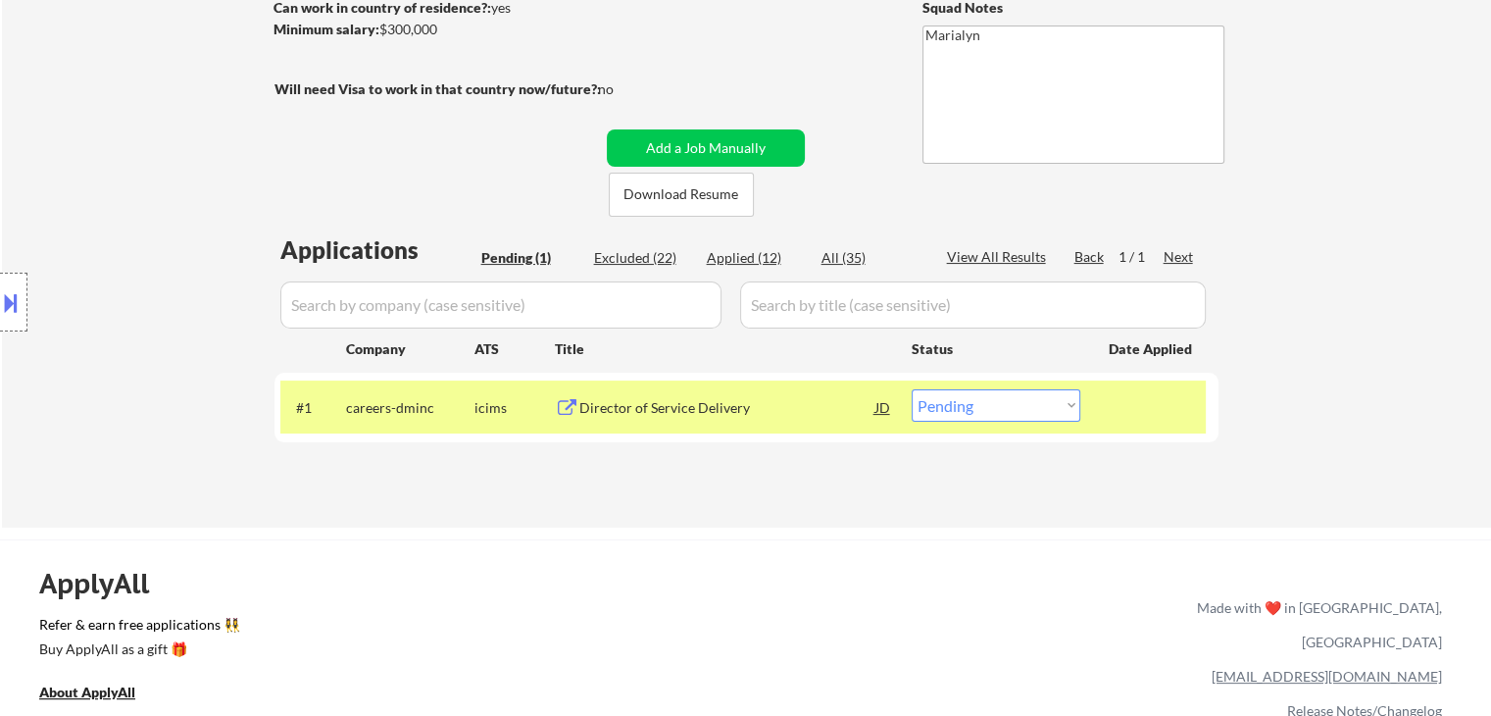  Describe the element at coordinates (515, 349) in the screenshot. I see `div: ATS` at that location.